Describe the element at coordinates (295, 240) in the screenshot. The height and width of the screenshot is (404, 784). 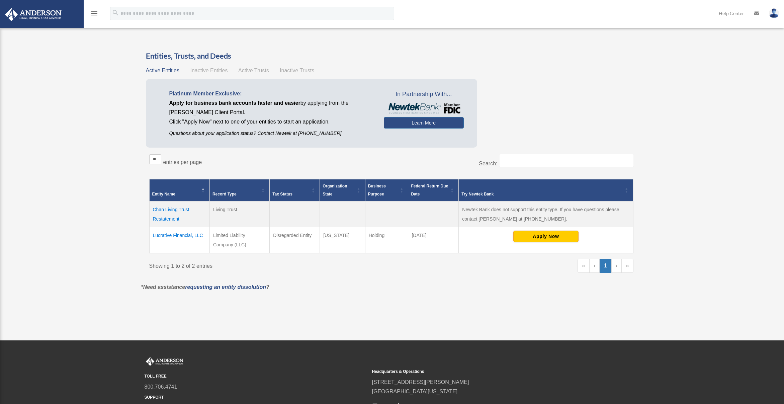
I see `td: Disregarded Entity` at that location.